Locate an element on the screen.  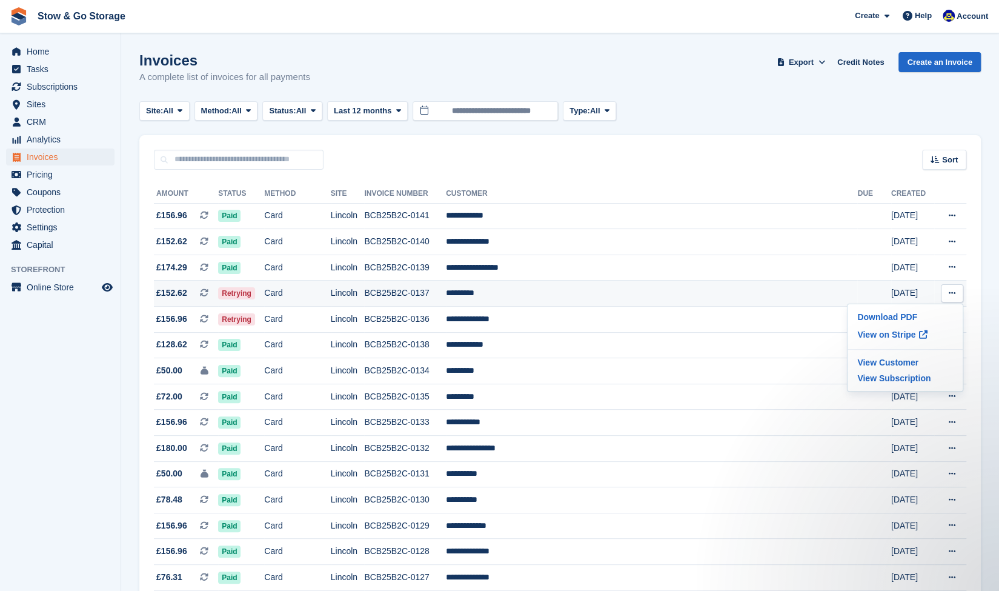
span: £50.00 is located at coordinates (169, 370).